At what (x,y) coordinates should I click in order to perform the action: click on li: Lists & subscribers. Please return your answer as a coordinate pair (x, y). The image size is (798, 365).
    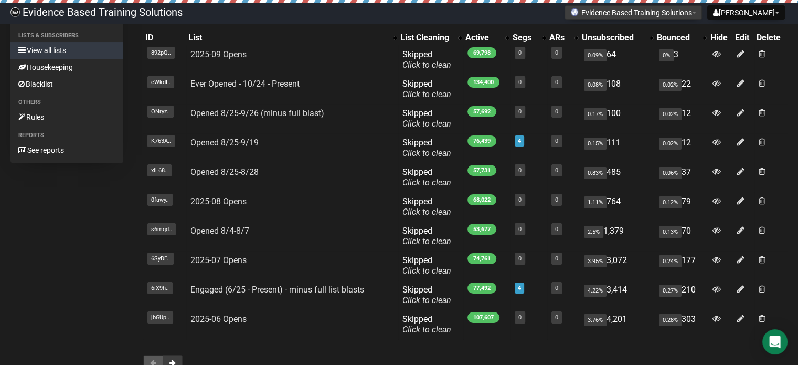
    Looking at the image, I should click on (67, 36).